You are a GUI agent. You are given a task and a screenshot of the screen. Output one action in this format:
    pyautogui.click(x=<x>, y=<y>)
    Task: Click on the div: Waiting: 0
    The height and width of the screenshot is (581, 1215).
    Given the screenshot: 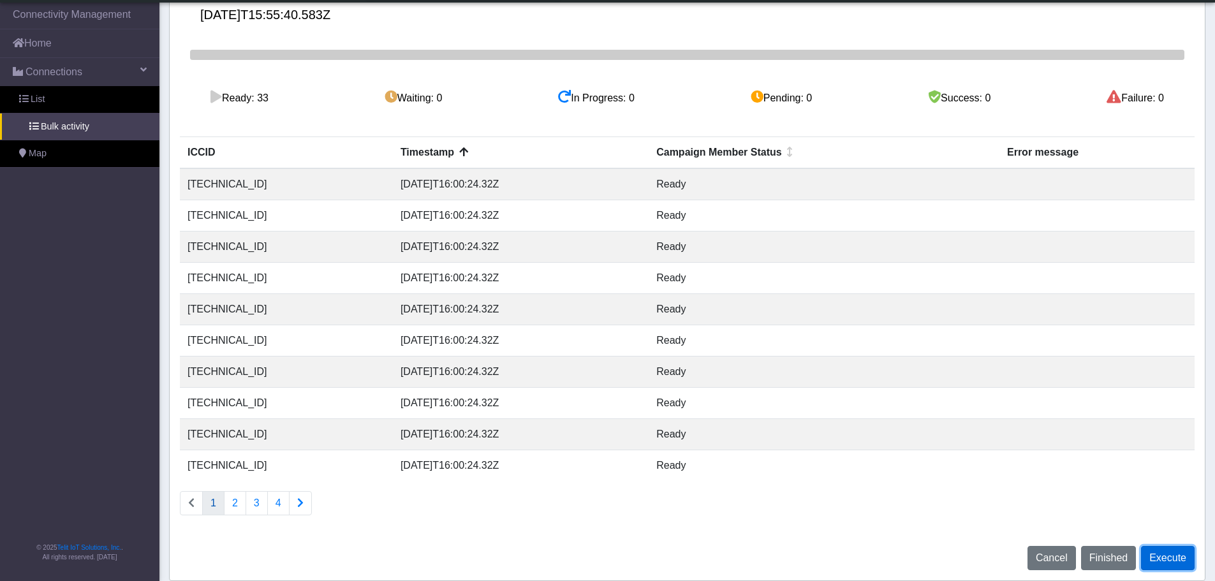 What is the action you would take?
    pyautogui.click(x=413, y=98)
    